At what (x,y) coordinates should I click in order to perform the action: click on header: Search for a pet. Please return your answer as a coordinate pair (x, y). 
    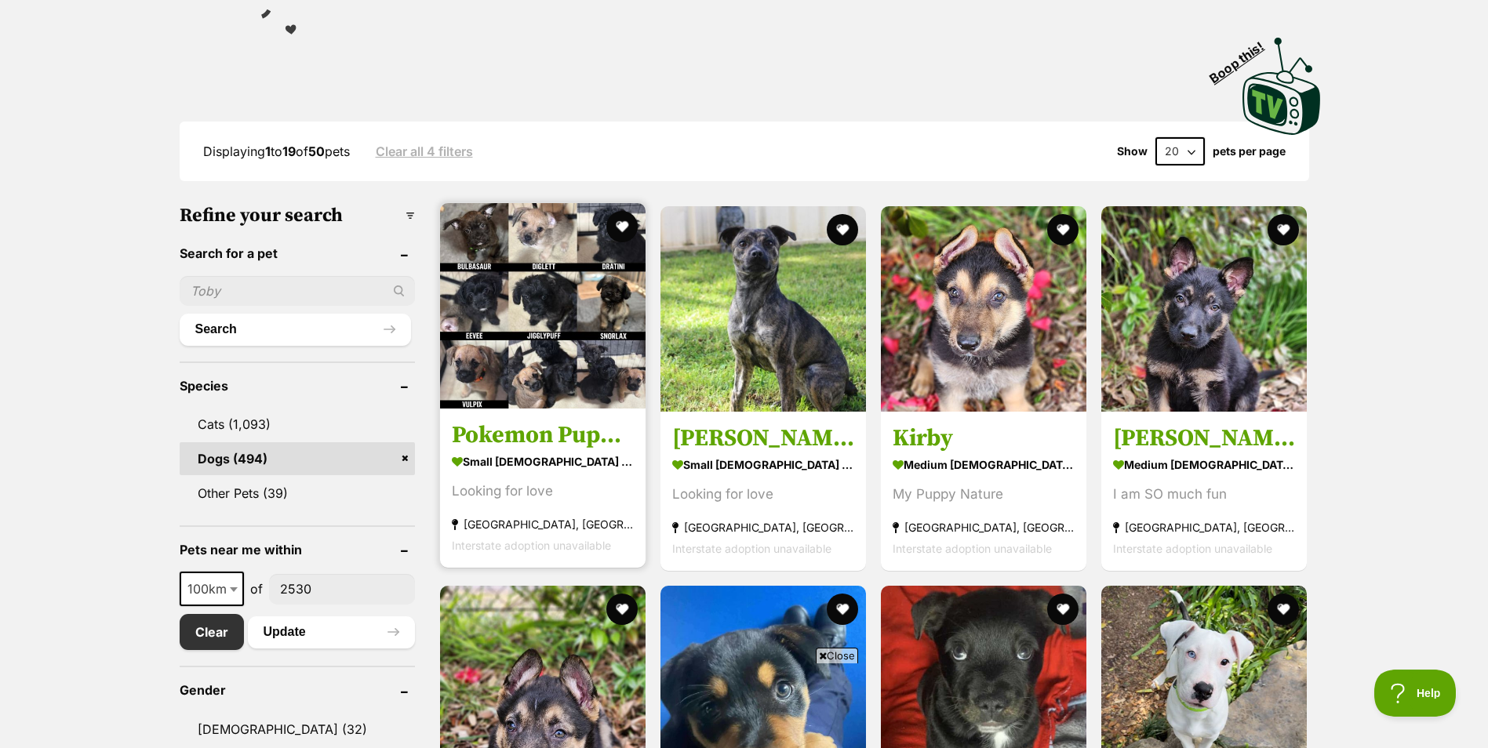
    Looking at the image, I should click on (297, 253).